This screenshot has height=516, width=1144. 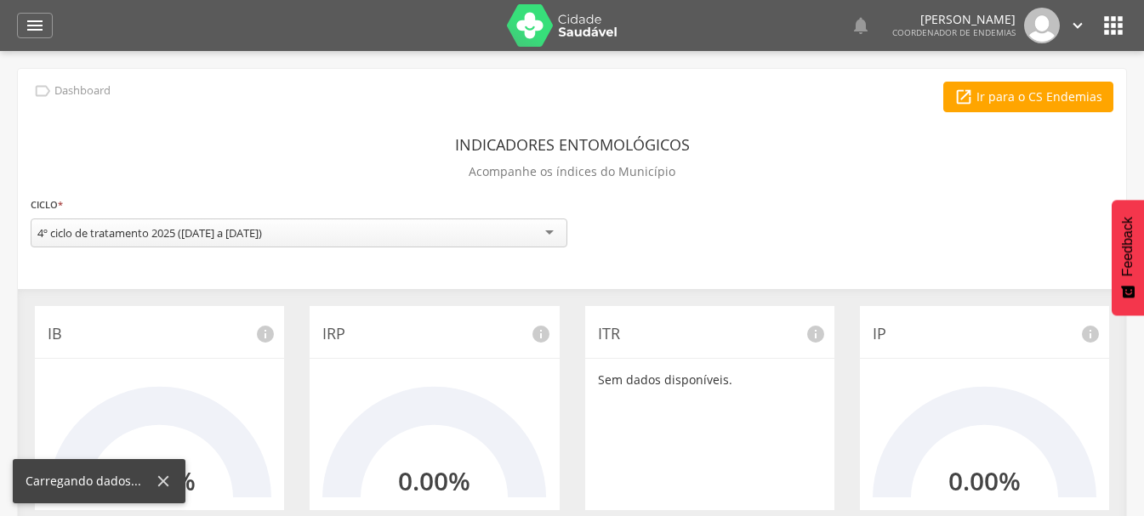 What do you see at coordinates (1128, 247) in the screenshot?
I see `span: Feedback` at bounding box center [1128, 247].